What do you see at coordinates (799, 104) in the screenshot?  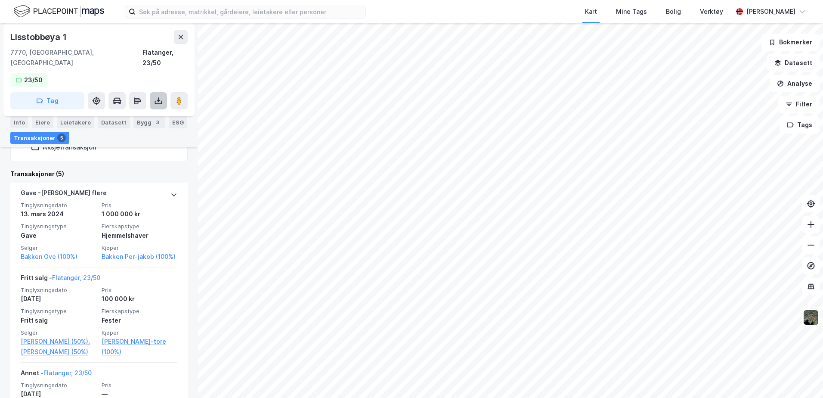 I see `button: Filter` at bounding box center [799, 104].